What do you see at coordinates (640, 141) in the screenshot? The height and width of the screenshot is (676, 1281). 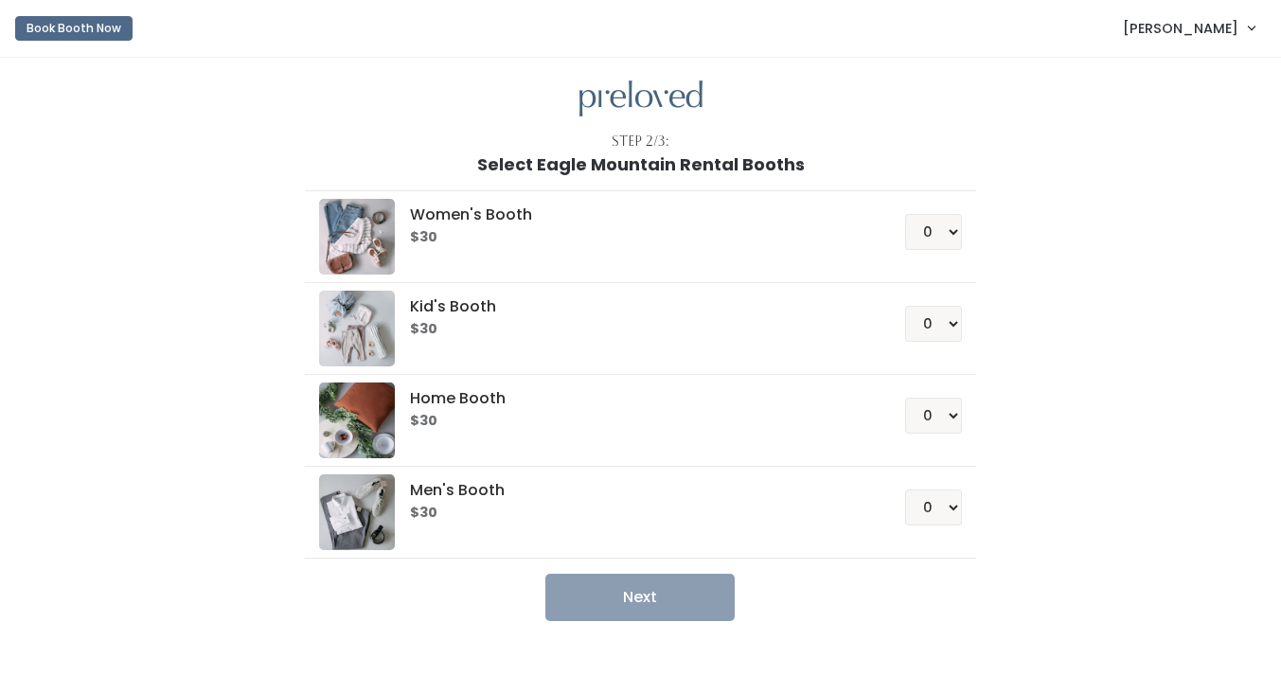 I see `div: Step 2/3:` at bounding box center [640, 141].